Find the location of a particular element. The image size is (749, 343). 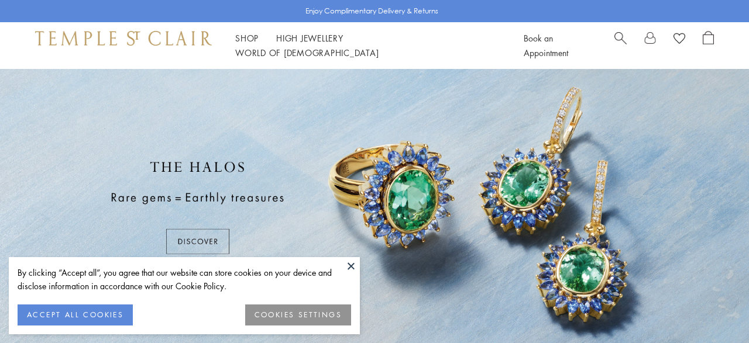

button: ACCEPT ALL COOKIES is located at coordinates (75, 315).